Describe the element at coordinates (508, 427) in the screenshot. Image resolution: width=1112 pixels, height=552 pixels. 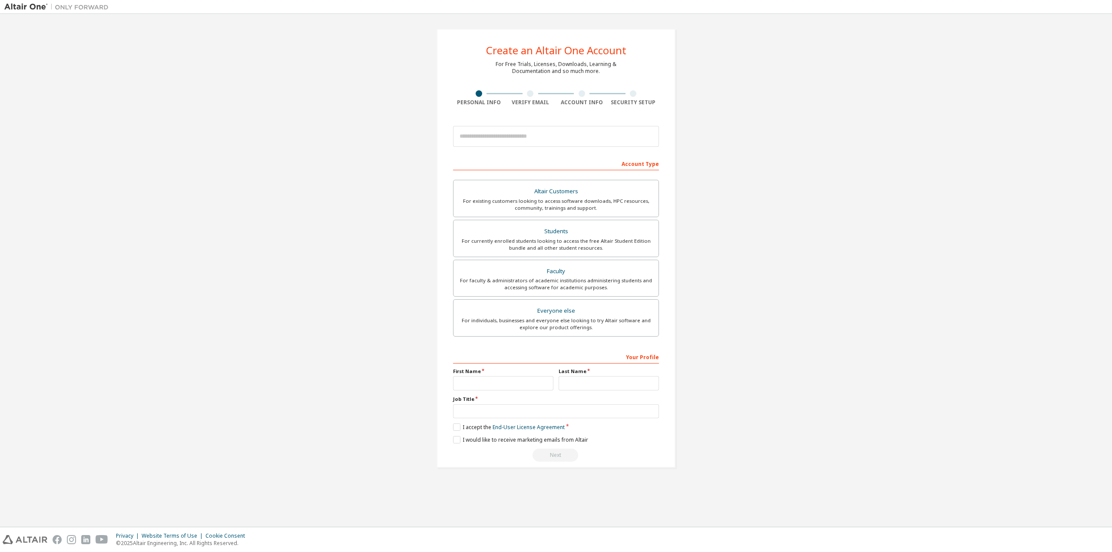
I see `label: I accept the` at that location.